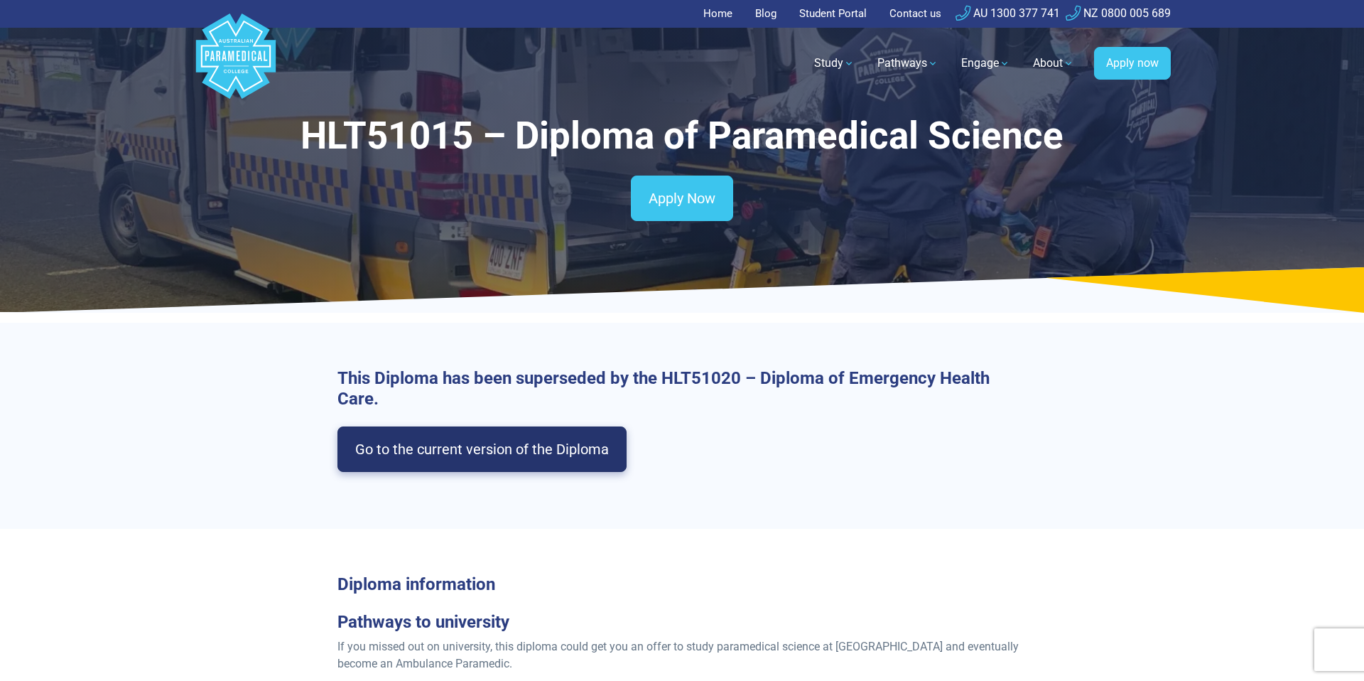 The width and height of the screenshot is (1364, 681). What do you see at coordinates (1118, 13) in the screenshot?
I see `a: NZ 0800 005 689` at bounding box center [1118, 13].